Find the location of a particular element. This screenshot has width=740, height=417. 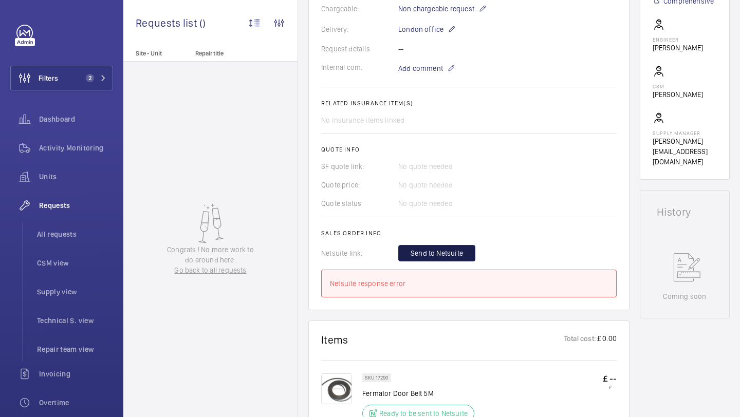

span: Requests is located at coordinates (76, 206).